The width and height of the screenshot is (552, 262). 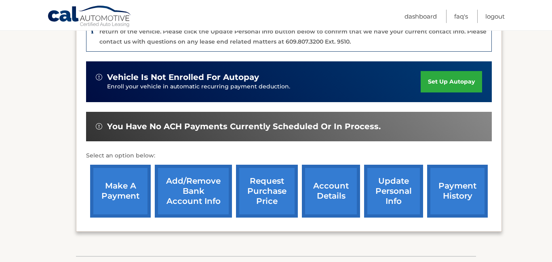 I want to click on p: Enroll your vehicle in automatic recurring payment deduction., so click(x=264, y=87).